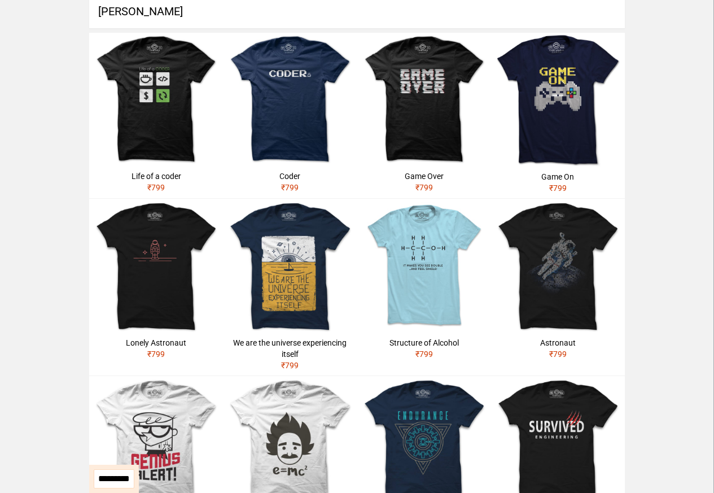 The height and width of the screenshot is (493, 714). Describe the element at coordinates (290, 287) in the screenshot. I see `a: We are the universe experiencing itself₹799` at that location.